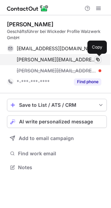  What do you see at coordinates (57, 154) in the screenshot?
I see `button: Find work email` at bounding box center [57, 154].